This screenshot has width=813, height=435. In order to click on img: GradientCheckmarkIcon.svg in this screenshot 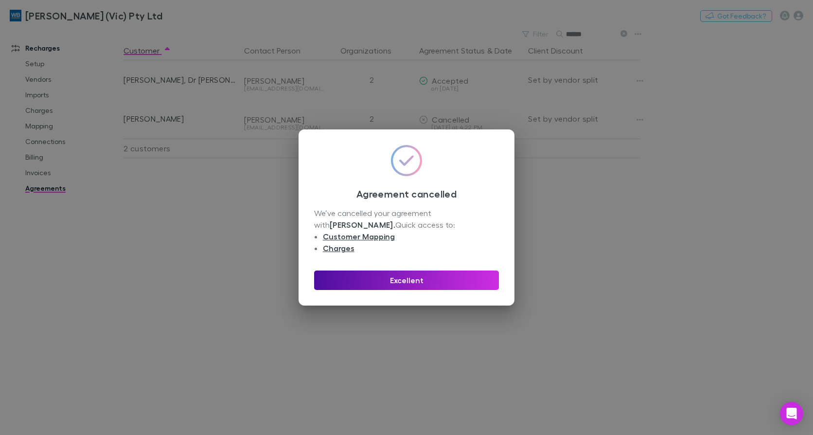, I will do `click(406, 160)`.